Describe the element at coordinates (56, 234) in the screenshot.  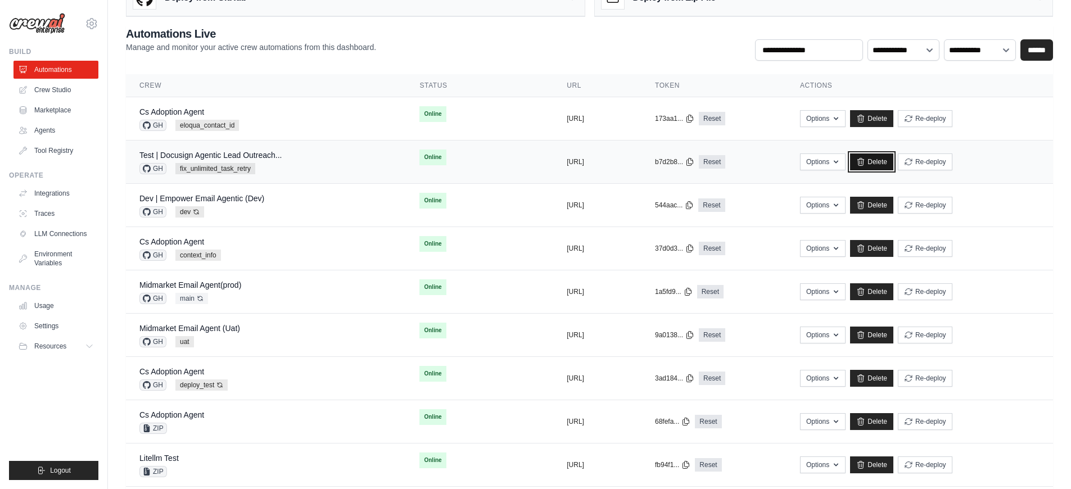
I see `a: LLM Connections` at that location.